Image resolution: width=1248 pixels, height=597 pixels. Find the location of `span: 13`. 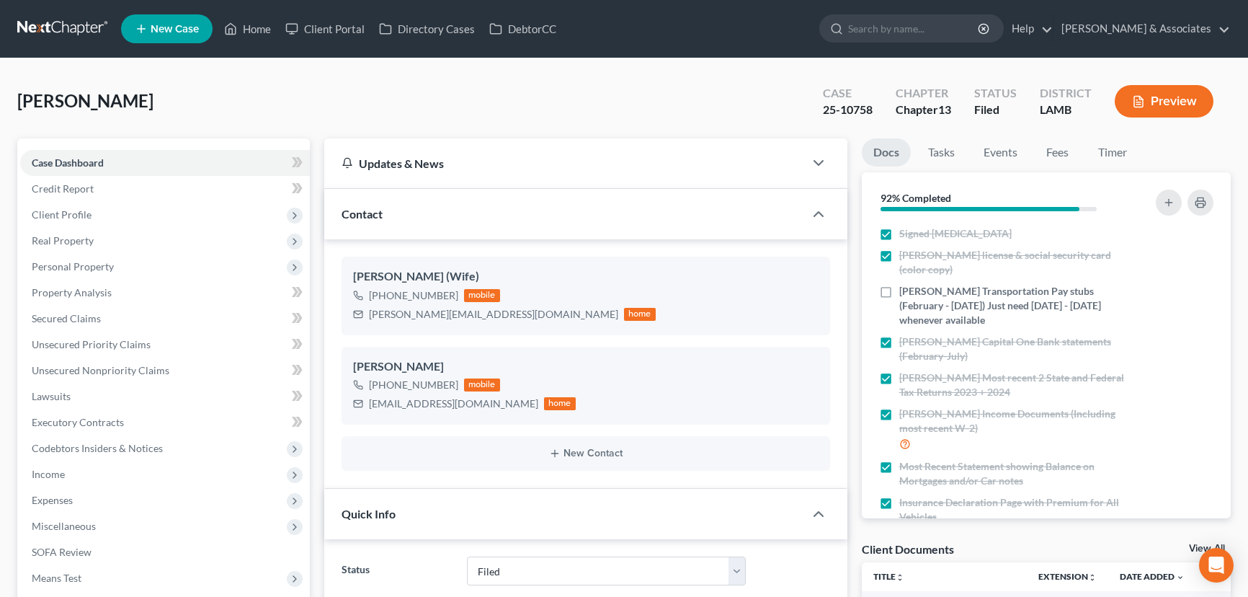

span: 13 is located at coordinates (944, 109).